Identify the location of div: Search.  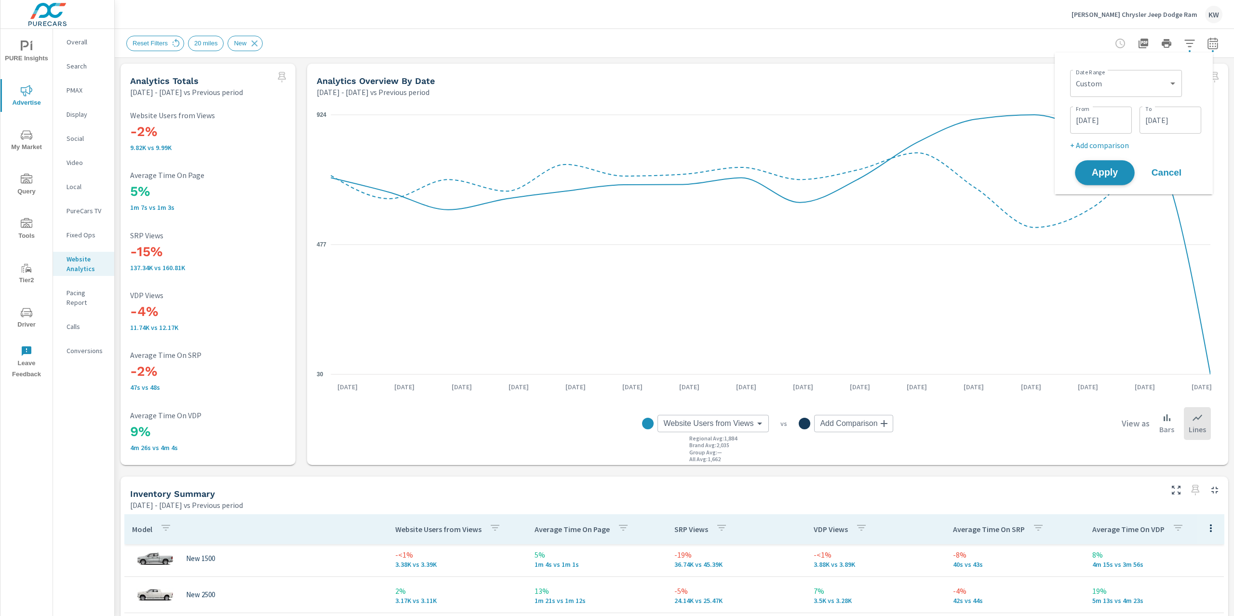
(83, 66).